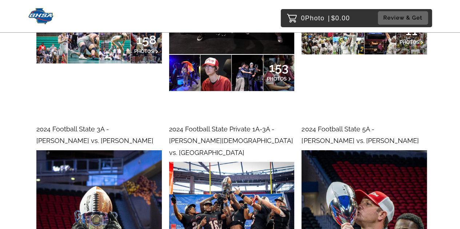  What do you see at coordinates (403, 18) in the screenshot?
I see `button: Review & Get` at bounding box center [403, 18].